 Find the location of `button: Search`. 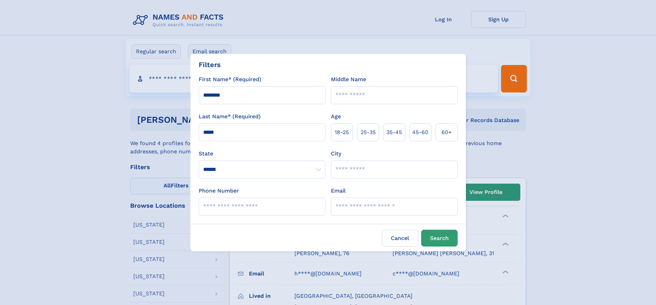

button: Search is located at coordinates (439, 238).